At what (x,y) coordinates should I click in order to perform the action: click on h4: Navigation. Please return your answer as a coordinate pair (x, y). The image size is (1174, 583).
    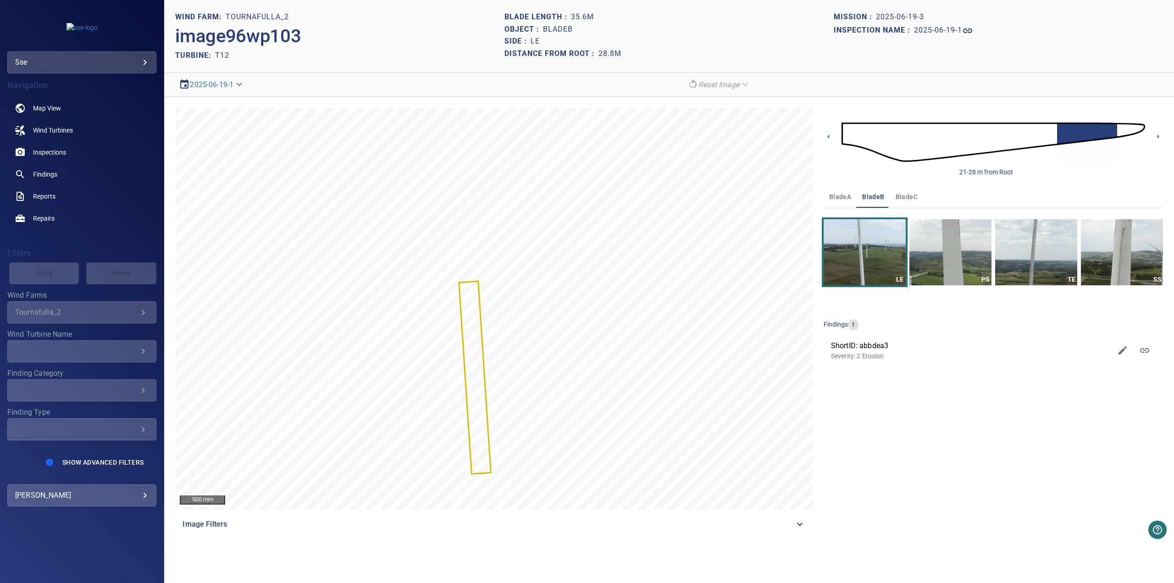
    Looking at the image, I should click on (82, 85).